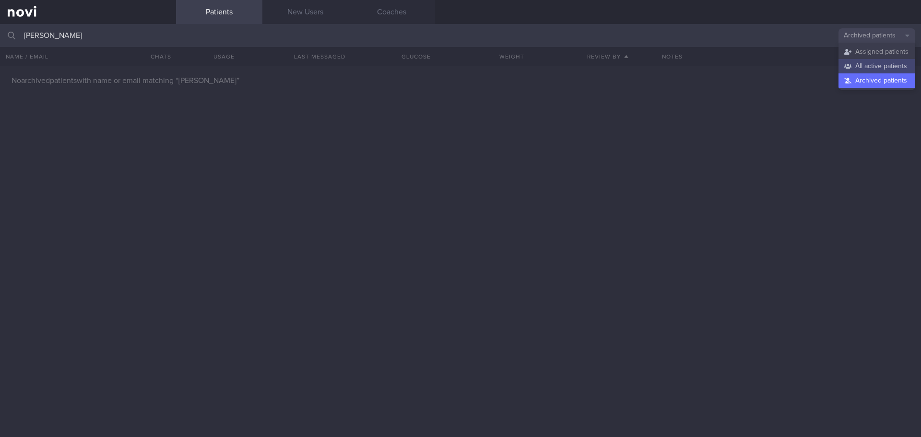  I want to click on div: Notes, so click(788, 57).